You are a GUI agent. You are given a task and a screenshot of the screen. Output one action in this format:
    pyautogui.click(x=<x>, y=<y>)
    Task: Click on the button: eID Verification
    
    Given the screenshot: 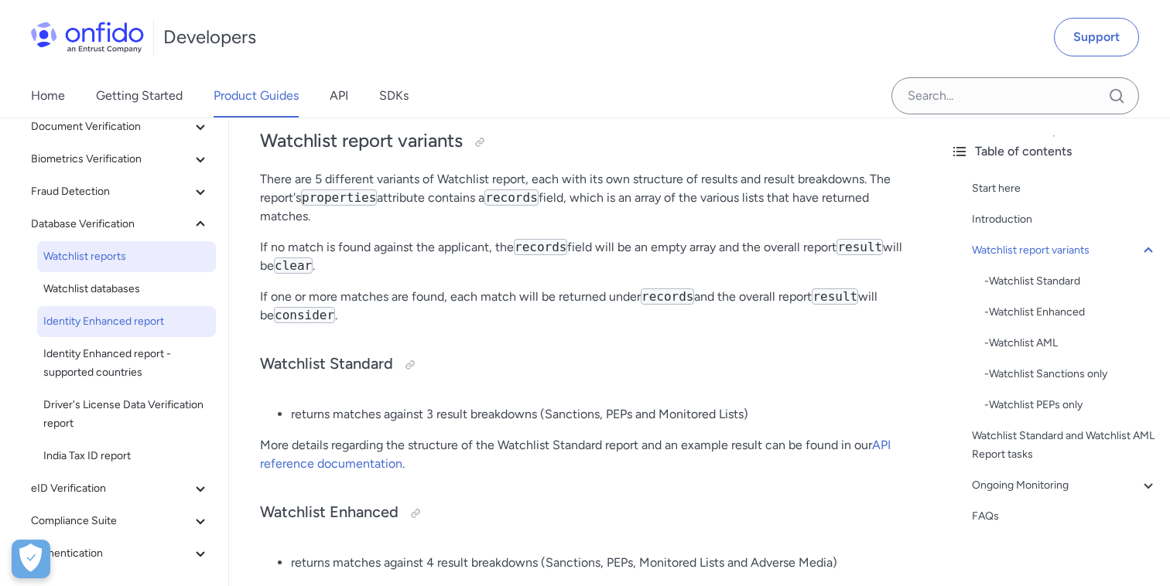 What is the action you would take?
    pyautogui.click(x=120, y=489)
    